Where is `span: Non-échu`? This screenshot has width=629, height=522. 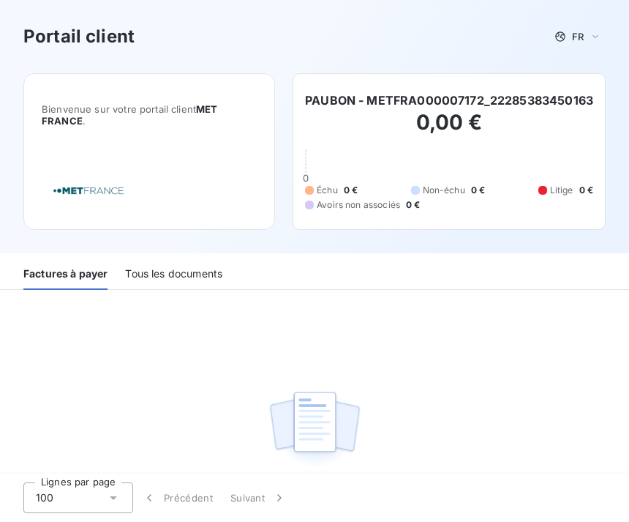
span: Non-échu is located at coordinates (444, 190).